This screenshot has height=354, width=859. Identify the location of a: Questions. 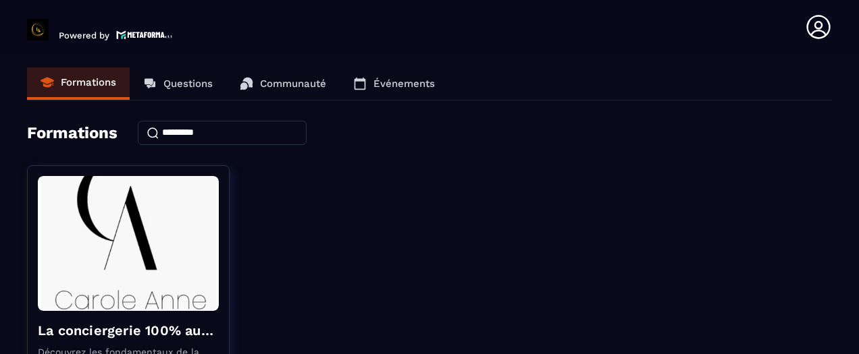
(178, 84).